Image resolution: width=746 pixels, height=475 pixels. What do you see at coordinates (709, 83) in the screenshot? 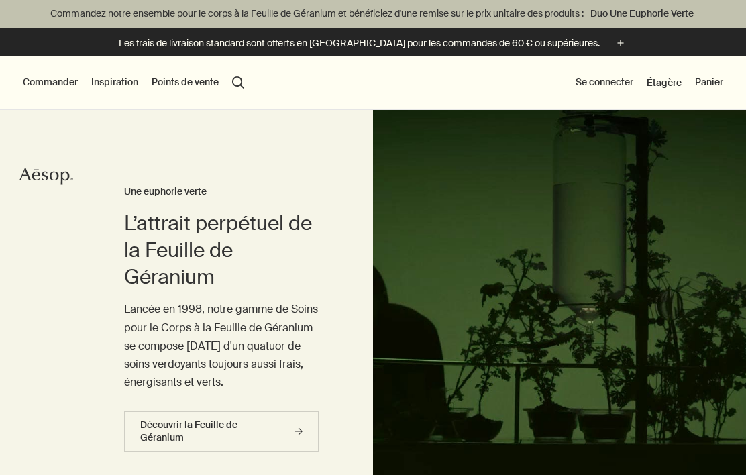
I see `button: Panier` at bounding box center [709, 83].